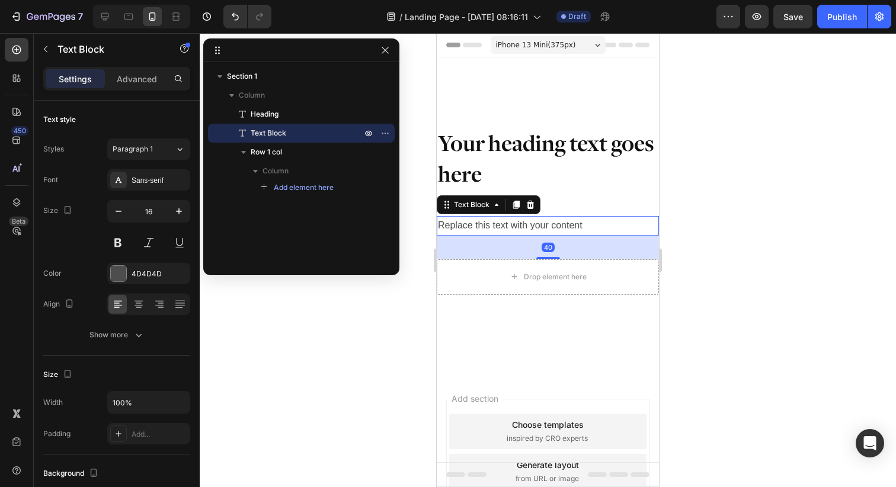 The image size is (896, 487). I want to click on div: Generate layout, so click(111, 432).